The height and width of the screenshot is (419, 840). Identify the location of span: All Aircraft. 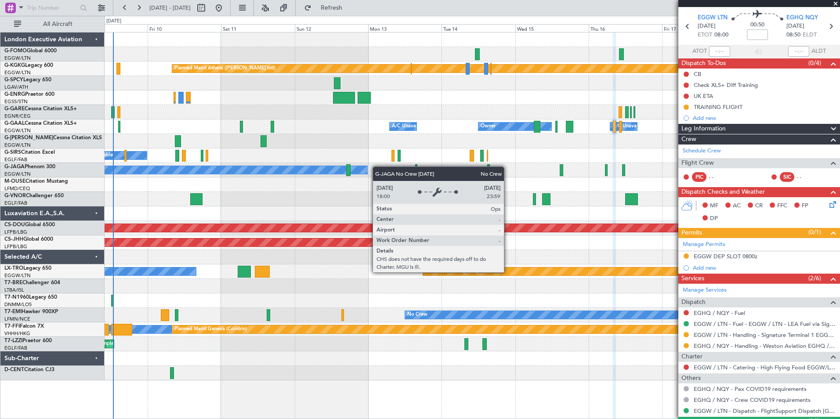
(58, 24).